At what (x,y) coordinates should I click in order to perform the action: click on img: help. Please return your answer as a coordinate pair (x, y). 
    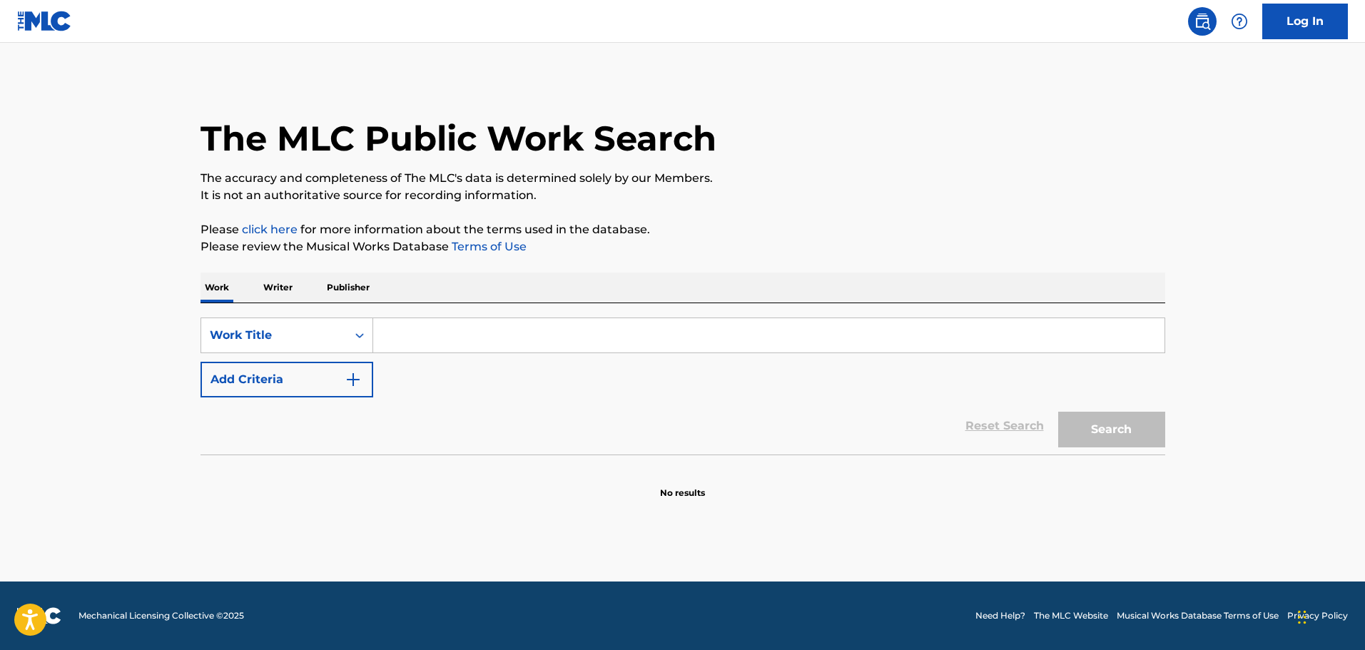
    Looking at the image, I should click on (1240, 21).